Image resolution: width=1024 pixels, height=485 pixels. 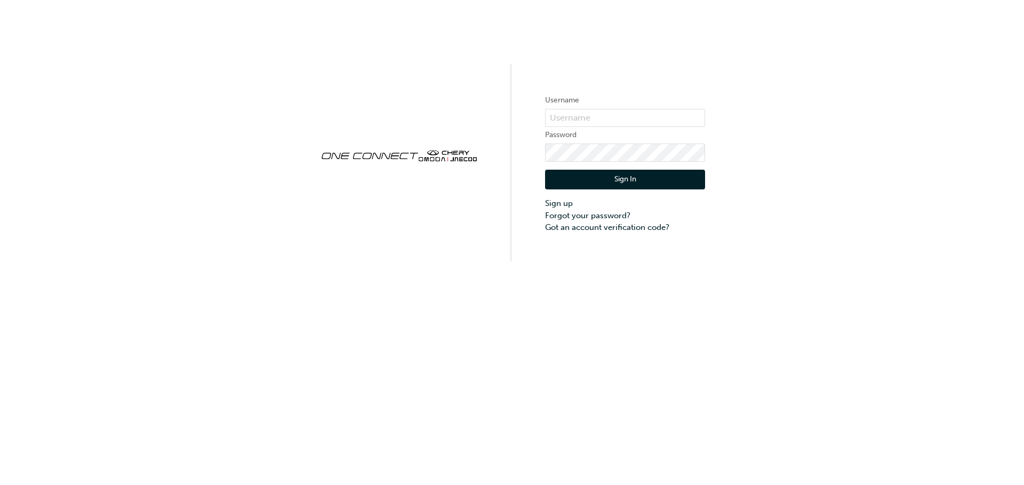 What do you see at coordinates (399, 155) in the screenshot?
I see `img: oneconnect` at bounding box center [399, 155].